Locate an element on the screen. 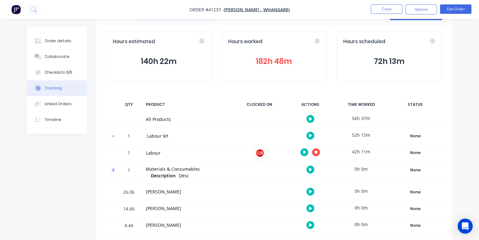 The width and height of the screenshot is (479, 240). button: Close is located at coordinates (387, 9).